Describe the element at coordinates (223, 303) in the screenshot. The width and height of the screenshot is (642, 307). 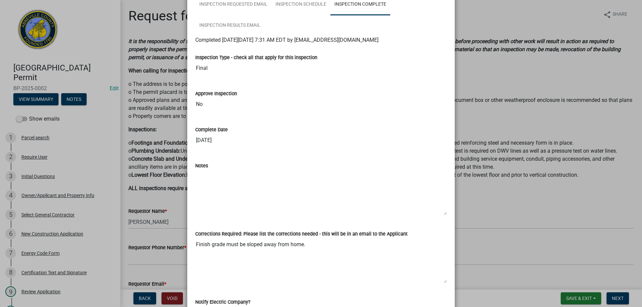
I see `label: Notify Electric Company?` at that location.